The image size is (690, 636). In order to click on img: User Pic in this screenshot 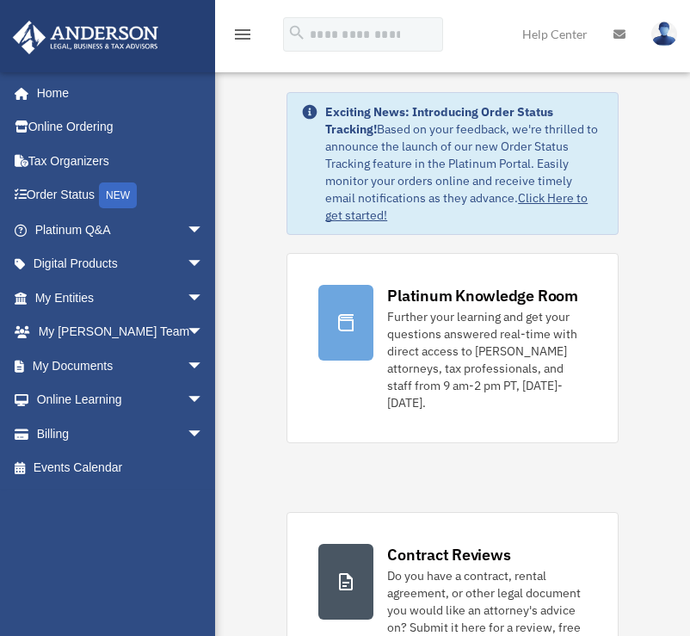, I will do `click(664, 34)`.